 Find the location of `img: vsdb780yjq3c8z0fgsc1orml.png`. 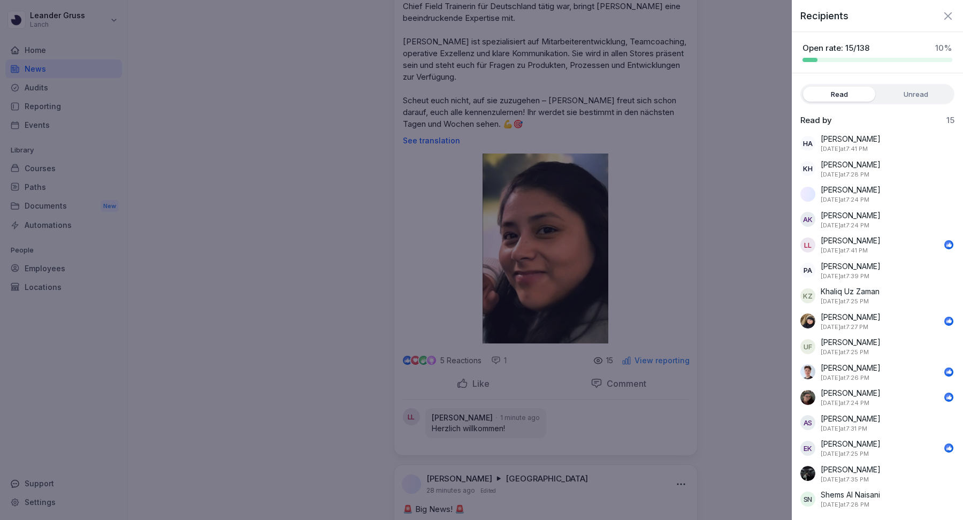

img: vsdb780yjq3c8z0fgsc1orml.png is located at coordinates (808, 398).